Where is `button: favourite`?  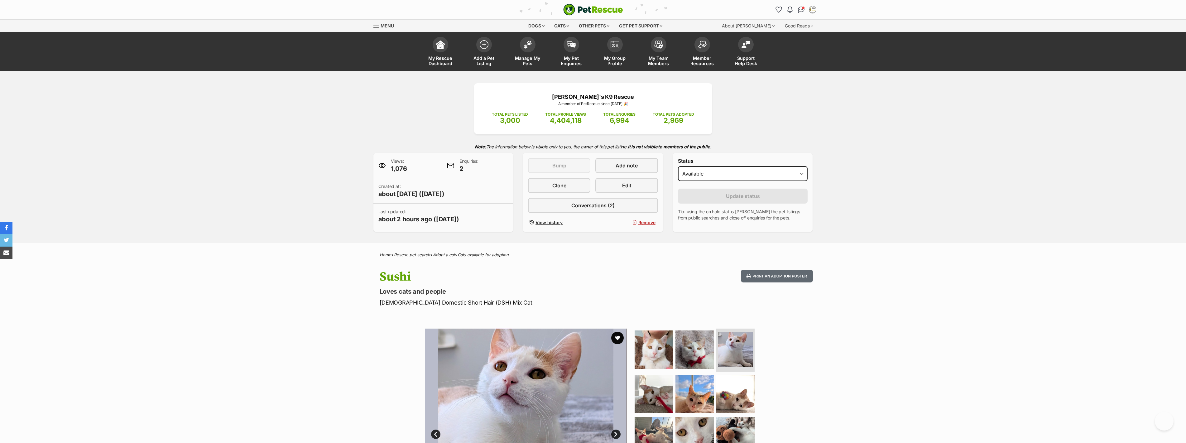
button: favourite is located at coordinates (618, 338).